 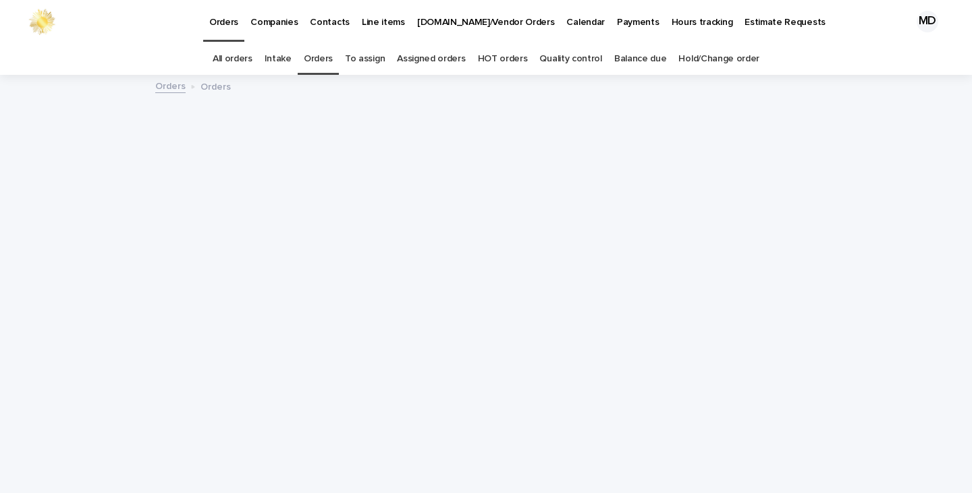 What do you see at coordinates (42, 22) in the screenshot?
I see `img: 0ffKfDbyRa2Iv8hnaAqg` at bounding box center [42, 22].